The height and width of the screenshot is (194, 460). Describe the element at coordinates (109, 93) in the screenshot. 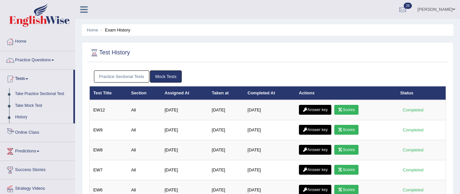

I see `th: Test Title` at that location.